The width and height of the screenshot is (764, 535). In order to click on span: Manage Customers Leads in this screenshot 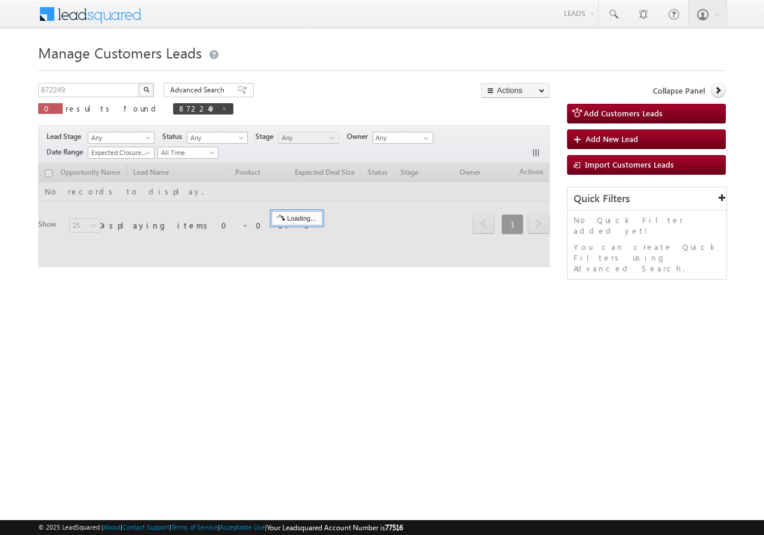, I will do `click(120, 53)`.